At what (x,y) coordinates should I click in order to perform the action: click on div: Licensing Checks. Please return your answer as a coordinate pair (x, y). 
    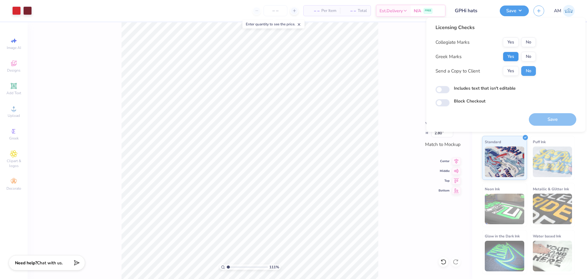
    Looking at the image, I should click on (486, 28).